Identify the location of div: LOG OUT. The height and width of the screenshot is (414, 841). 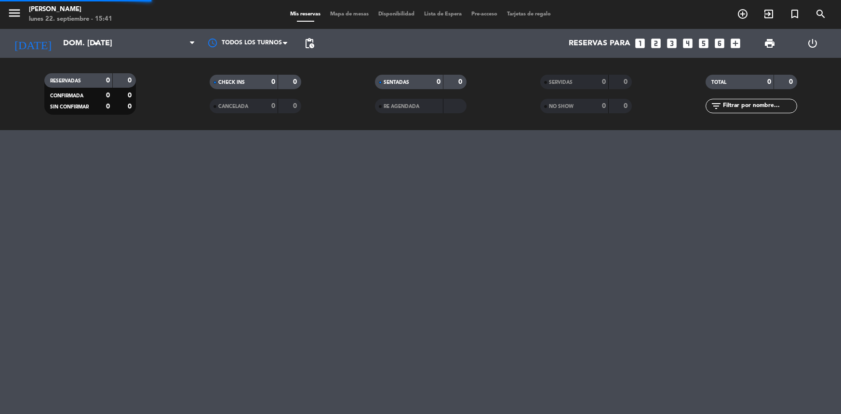
(813, 43).